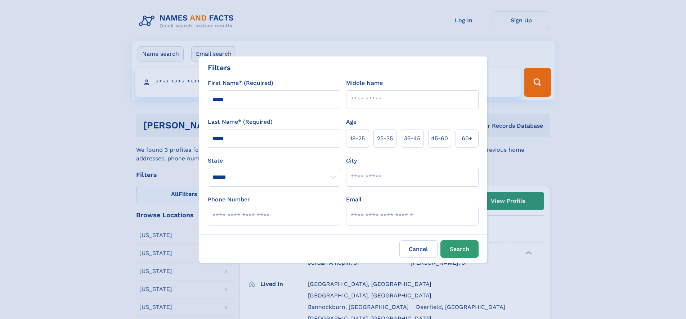  I want to click on div: Filters, so click(219, 68).